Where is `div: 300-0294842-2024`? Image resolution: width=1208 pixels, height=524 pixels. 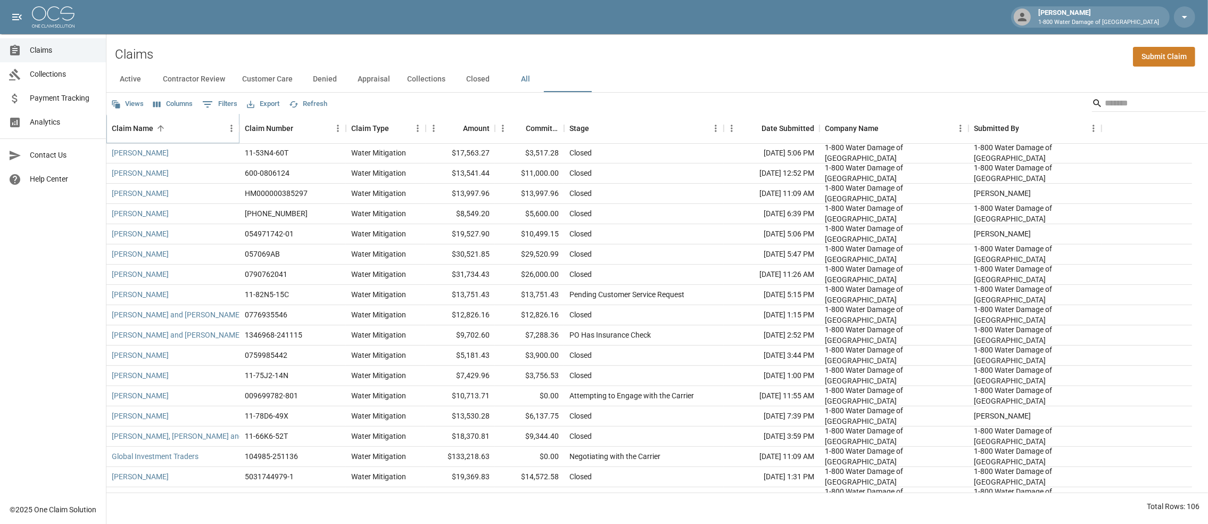
div: 300-0294842-2024 is located at coordinates (276, 497).